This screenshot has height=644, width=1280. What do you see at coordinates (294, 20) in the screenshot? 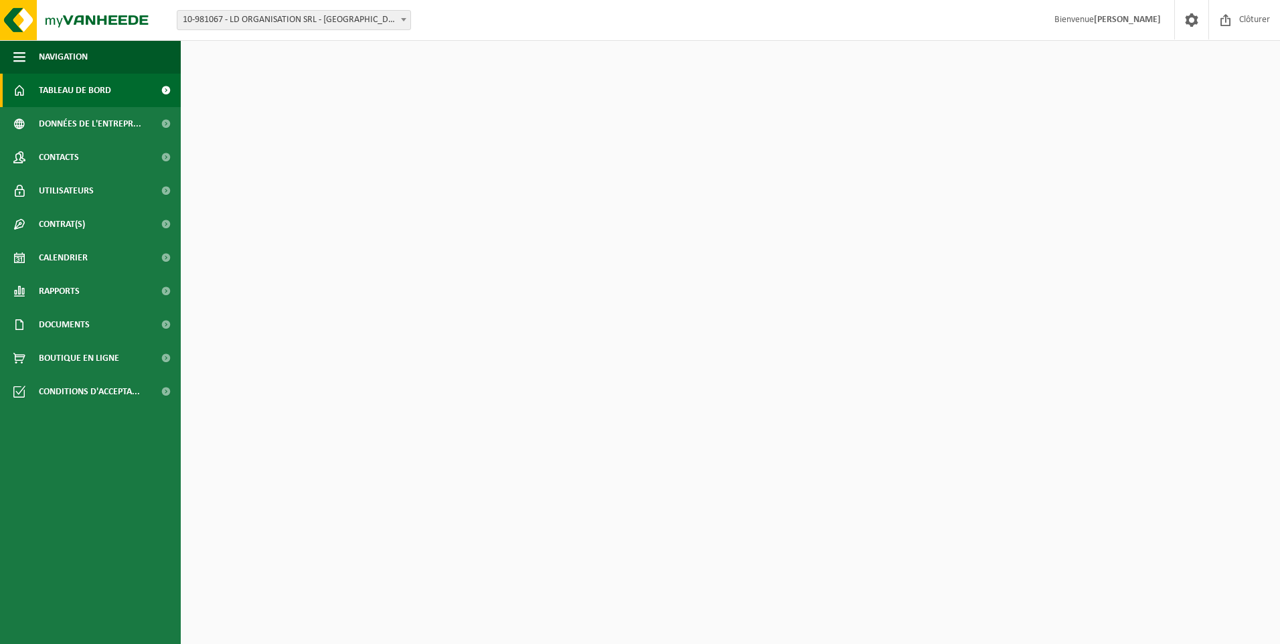
I see `span: 10-981067 - LD ORGANISATION SRL - LOUVAIN-LA-NEUVE` at bounding box center [294, 20].